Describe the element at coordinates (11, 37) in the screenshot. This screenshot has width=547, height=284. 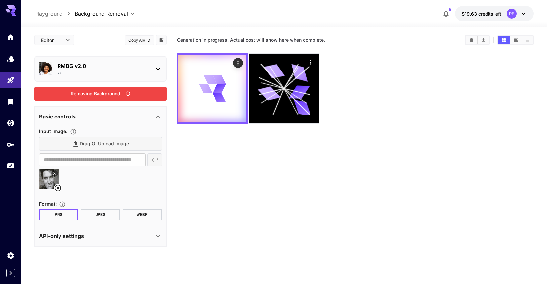
I see `div: Home` at that location.